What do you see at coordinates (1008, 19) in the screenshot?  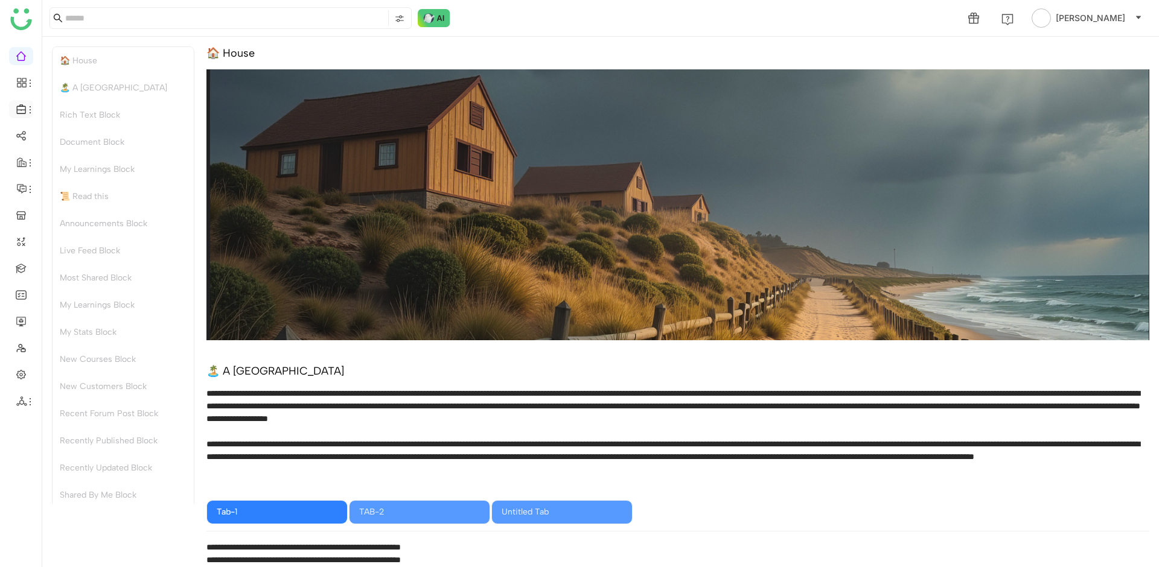 I see `img: help.svg` at bounding box center [1008, 19].